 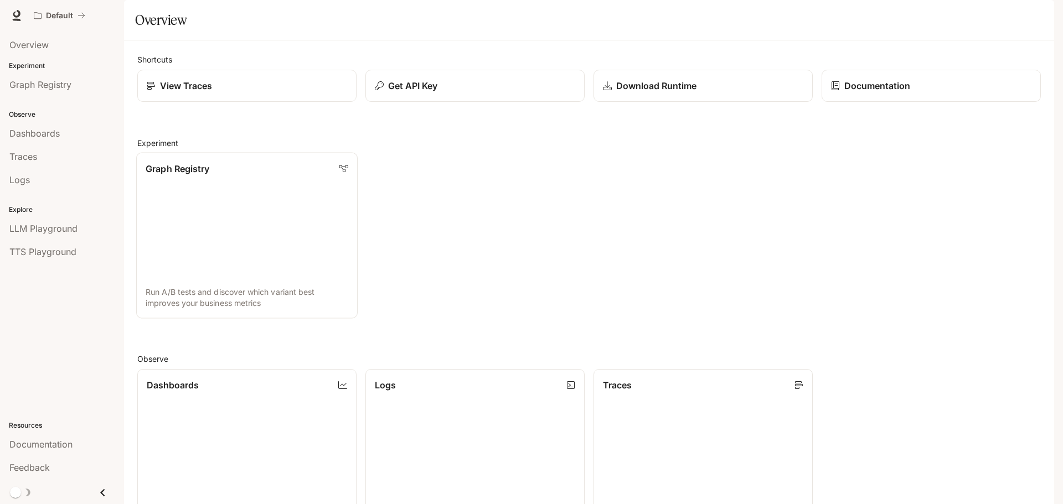 I want to click on a: Download Runtime, so click(x=703, y=86).